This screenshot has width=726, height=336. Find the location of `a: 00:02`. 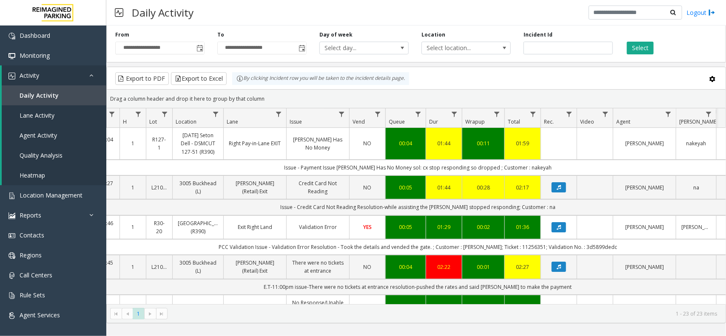

a: 00:02 is located at coordinates (483, 227).